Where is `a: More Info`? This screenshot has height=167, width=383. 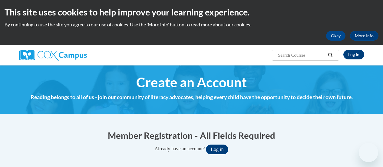 a: More Info is located at coordinates (365, 36).